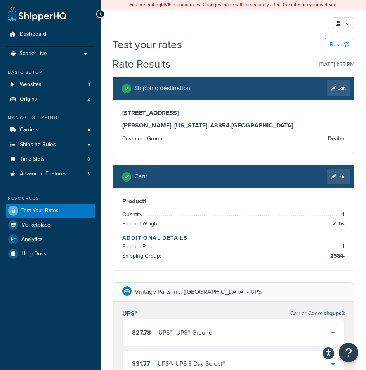 The height and width of the screenshot is (370, 366). What do you see at coordinates (141, 363) in the screenshot?
I see `span: $31.77` at bounding box center [141, 363].